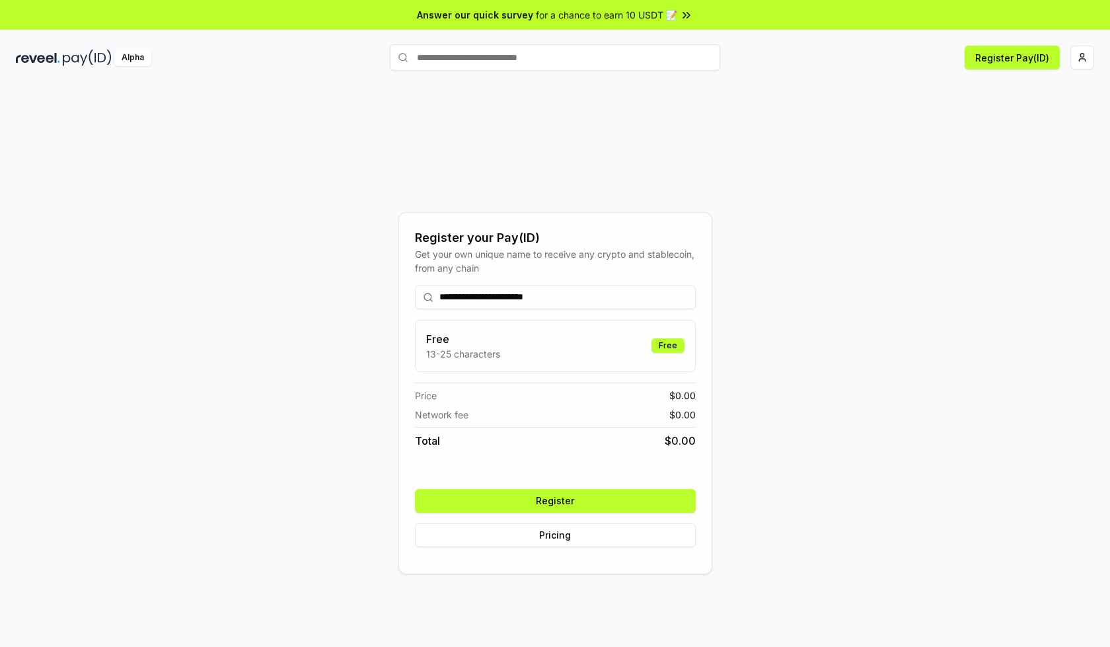 Image resolution: width=1110 pixels, height=647 pixels. I want to click on span: Total, so click(427, 441).